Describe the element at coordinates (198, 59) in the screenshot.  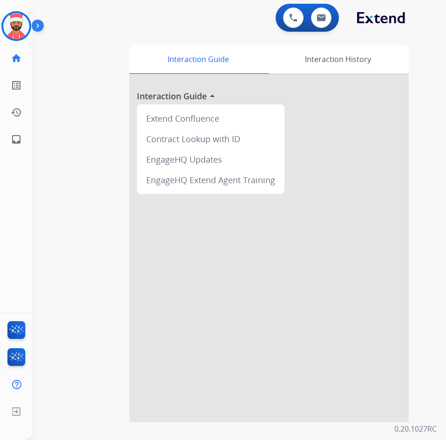
I see `div: Interaction Guide` at that location.